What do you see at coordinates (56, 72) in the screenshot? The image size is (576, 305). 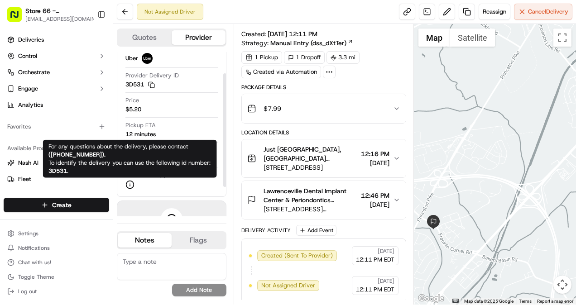 I see `button: Orchestrate` at bounding box center [56, 72].